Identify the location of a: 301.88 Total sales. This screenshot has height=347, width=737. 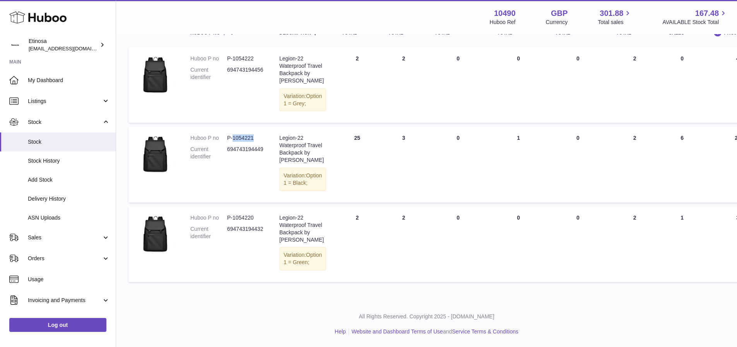
(615, 17).